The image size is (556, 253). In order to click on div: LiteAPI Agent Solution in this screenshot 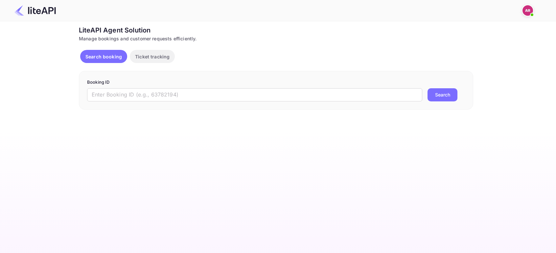, I will do `click(276, 30)`.